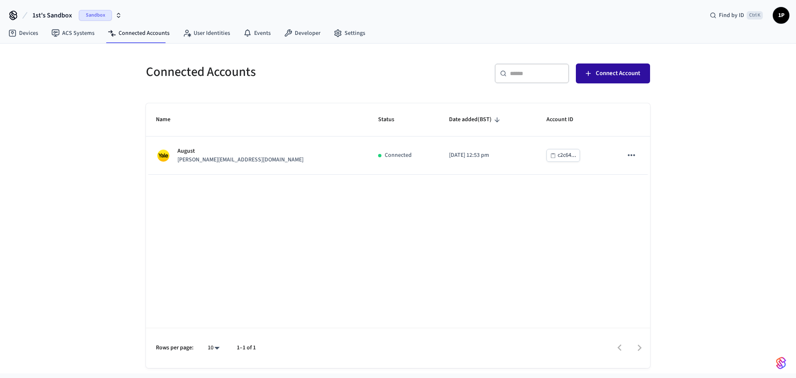  I want to click on p: 1–1 of 1, so click(246, 347).